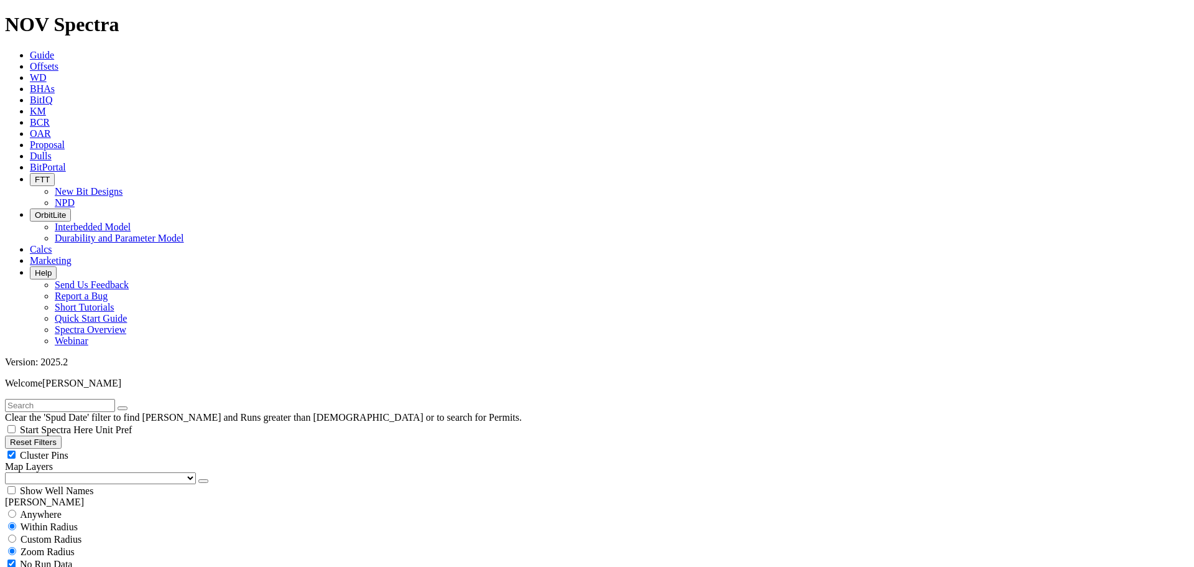 This screenshot has width=1194, height=567. What do you see at coordinates (41, 100) in the screenshot?
I see `a: BitIQ` at bounding box center [41, 100].